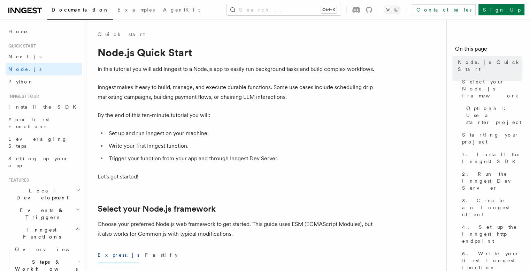  Describe the element at coordinates (444, 10) in the screenshot. I see `a: Contact sales` at that location.